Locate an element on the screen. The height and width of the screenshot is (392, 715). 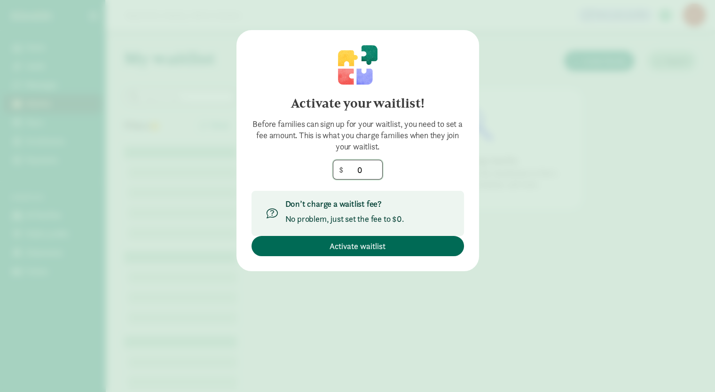
p: No problem, just set the fee to $0. is located at coordinates (345, 219).